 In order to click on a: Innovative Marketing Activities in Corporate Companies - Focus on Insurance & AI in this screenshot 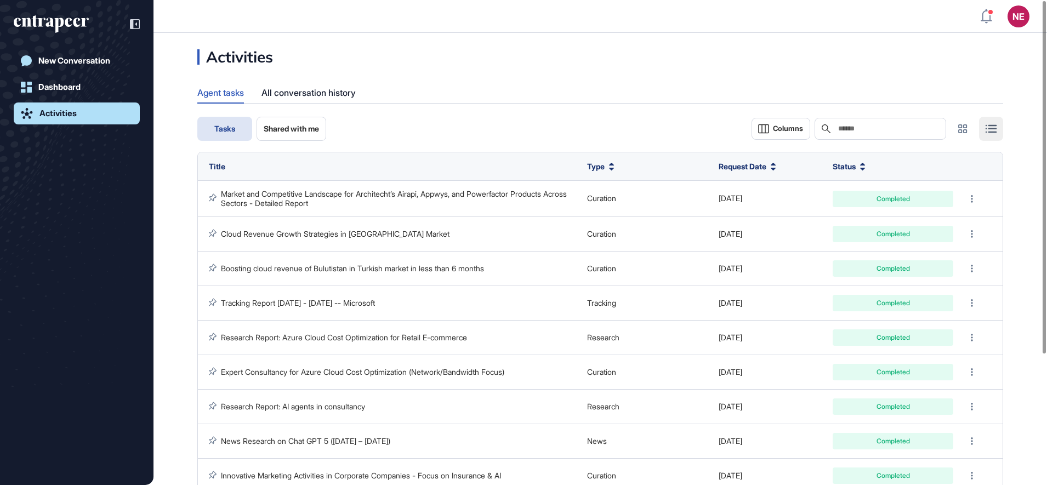, I will do `click(361, 475)`.